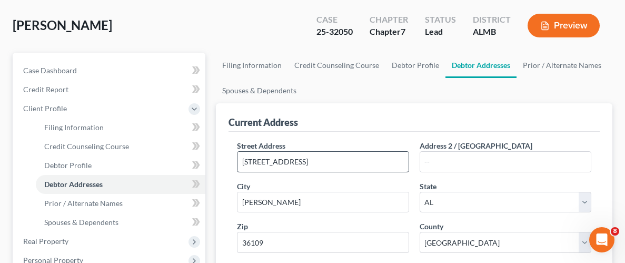 Image resolution: width=625 pixels, height=263 pixels. What do you see at coordinates (45, 108) in the screenshot?
I see `span: Client Profile` at bounding box center [45, 108].